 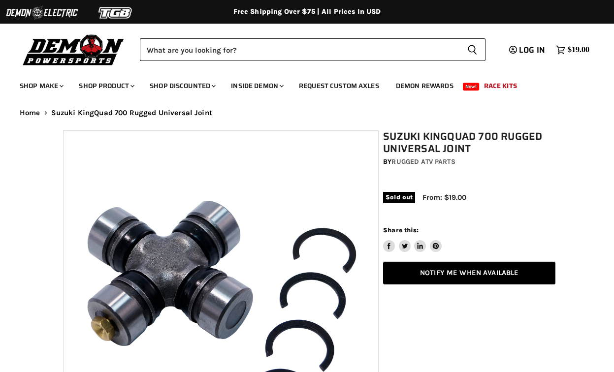 What do you see at coordinates (116, 13) in the screenshot?
I see `img: TGB Logo 2` at bounding box center [116, 13].